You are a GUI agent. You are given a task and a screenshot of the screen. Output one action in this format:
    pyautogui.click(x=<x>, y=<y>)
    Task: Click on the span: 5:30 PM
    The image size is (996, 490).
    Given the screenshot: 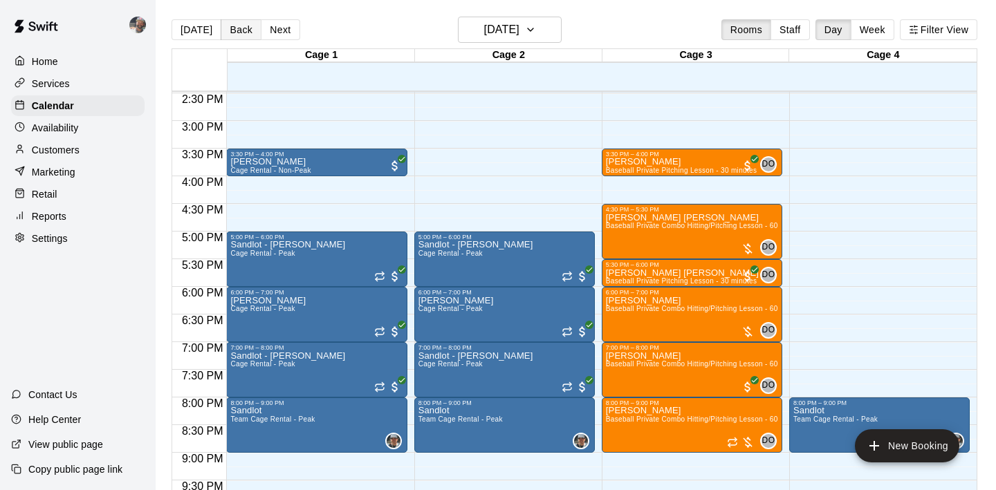 What is the action you would take?
    pyautogui.click(x=203, y=265)
    